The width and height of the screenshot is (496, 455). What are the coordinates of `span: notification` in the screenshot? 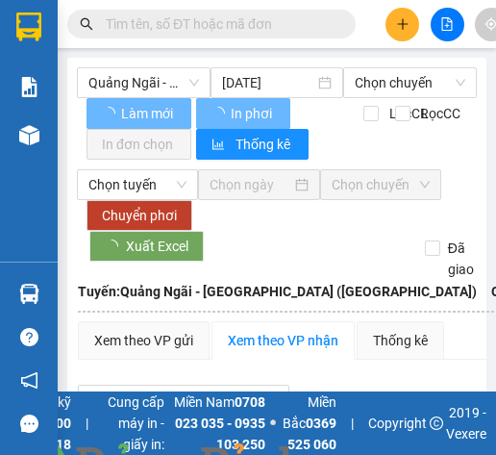 It's located at (29, 380).